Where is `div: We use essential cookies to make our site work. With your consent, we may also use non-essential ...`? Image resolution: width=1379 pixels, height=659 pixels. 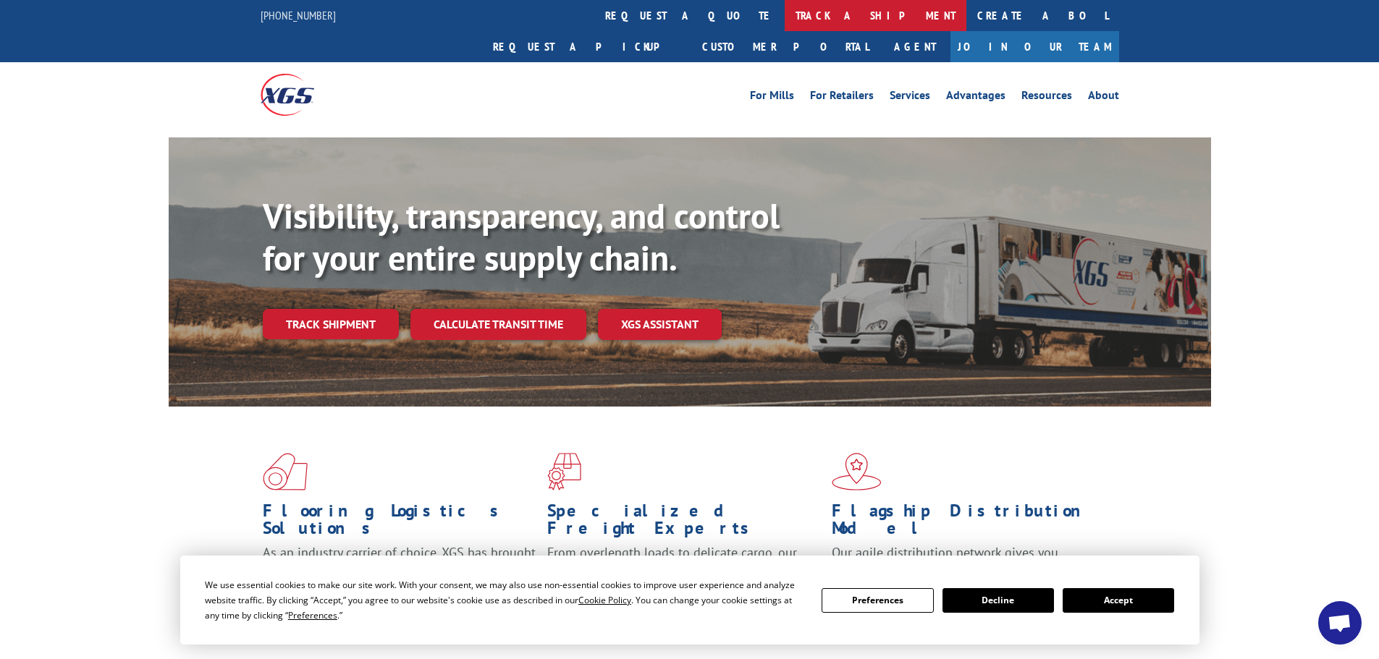 div: We use essential cookies to make our site work. With your consent, we may also use non-essential ... is located at coordinates (504, 600).